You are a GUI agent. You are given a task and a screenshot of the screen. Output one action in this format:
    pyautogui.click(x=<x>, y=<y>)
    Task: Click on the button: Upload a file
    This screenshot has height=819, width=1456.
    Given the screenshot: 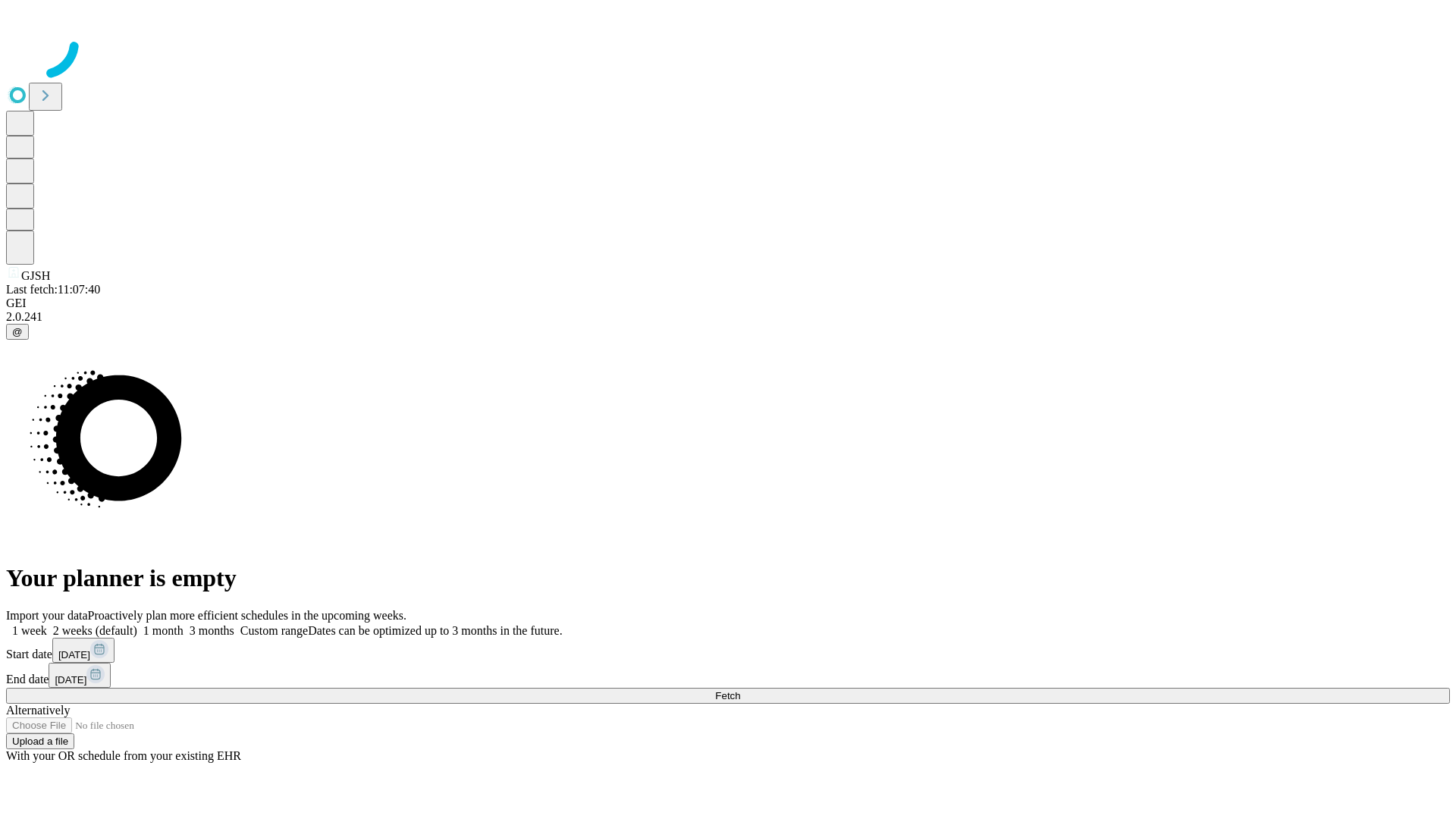 What is the action you would take?
    pyautogui.click(x=41, y=741)
    